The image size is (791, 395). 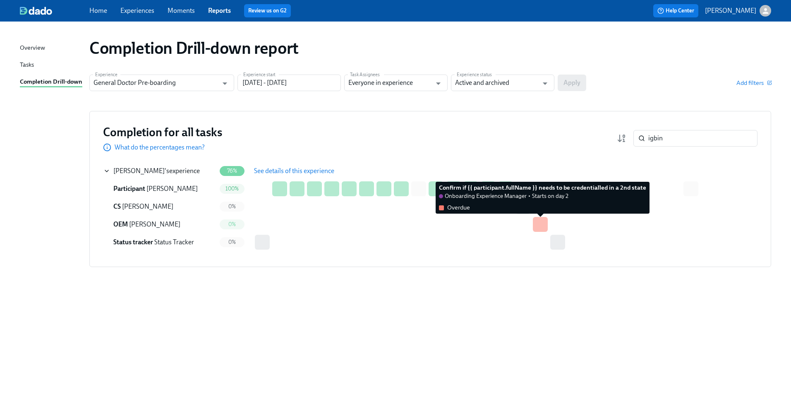 What do you see at coordinates (51, 82) in the screenshot?
I see `div: Completion Drill-down` at bounding box center [51, 82].